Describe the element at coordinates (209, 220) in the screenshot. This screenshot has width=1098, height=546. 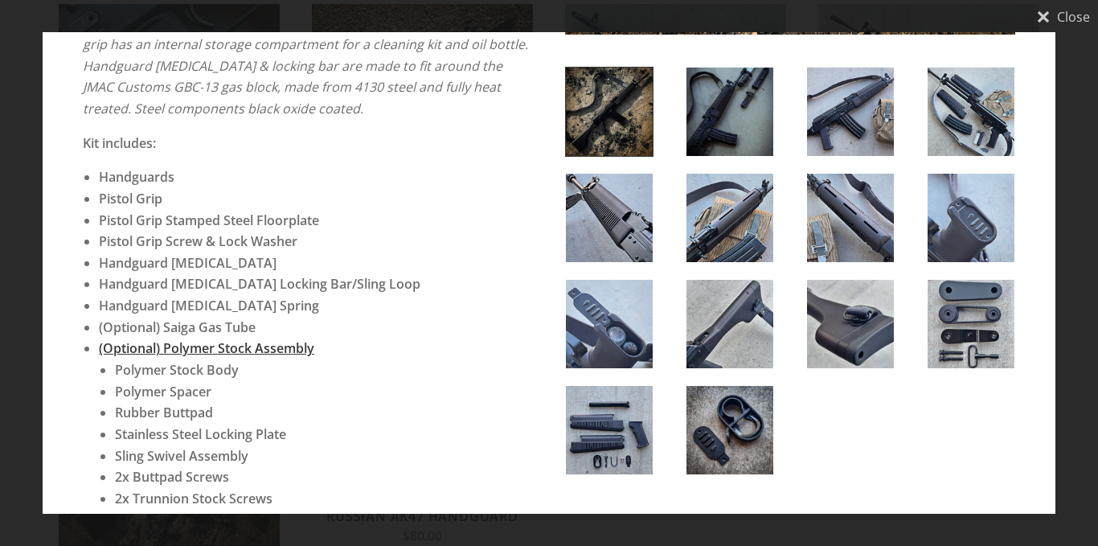
I see `strong: Pistol Grip Stamped Steel Floorplate` at that location.